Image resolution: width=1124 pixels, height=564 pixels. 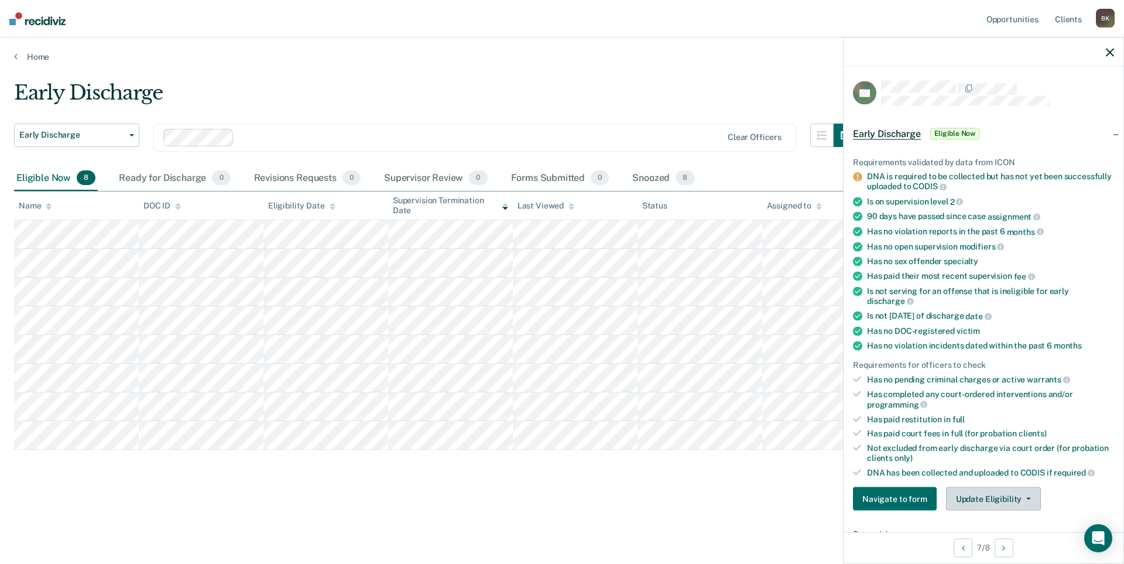 What do you see at coordinates (794, 206) in the screenshot?
I see `div: Assigned to` at bounding box center [794, 206].